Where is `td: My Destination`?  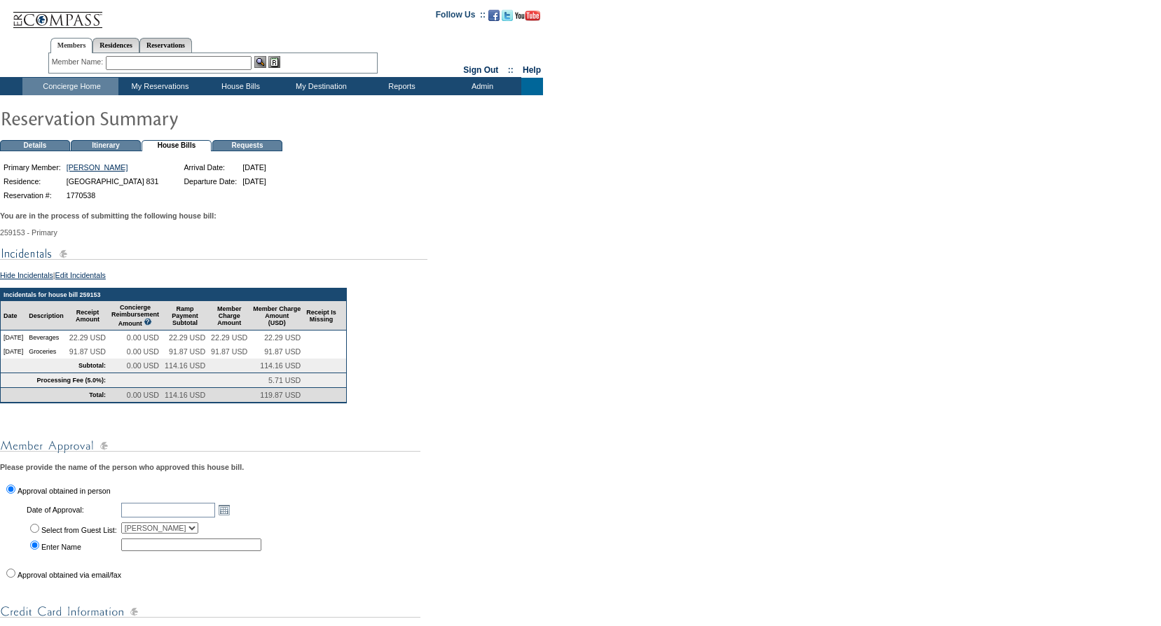
td: My Destination is located at coordinates (319, 86).